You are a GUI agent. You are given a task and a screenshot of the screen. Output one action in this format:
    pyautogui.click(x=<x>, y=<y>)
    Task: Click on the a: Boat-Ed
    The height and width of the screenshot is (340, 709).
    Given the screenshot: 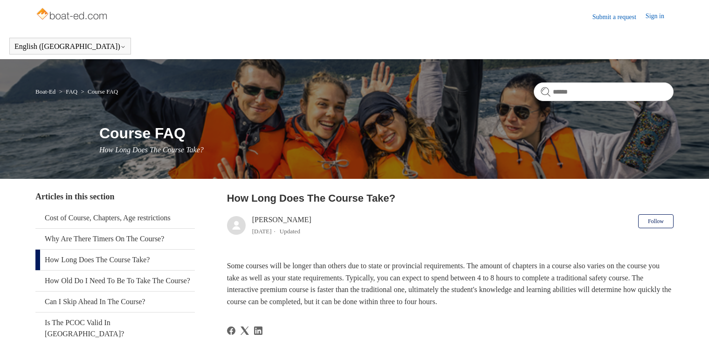 What is the action you would take?
    pyautogui.click(x=45, y=91)
    